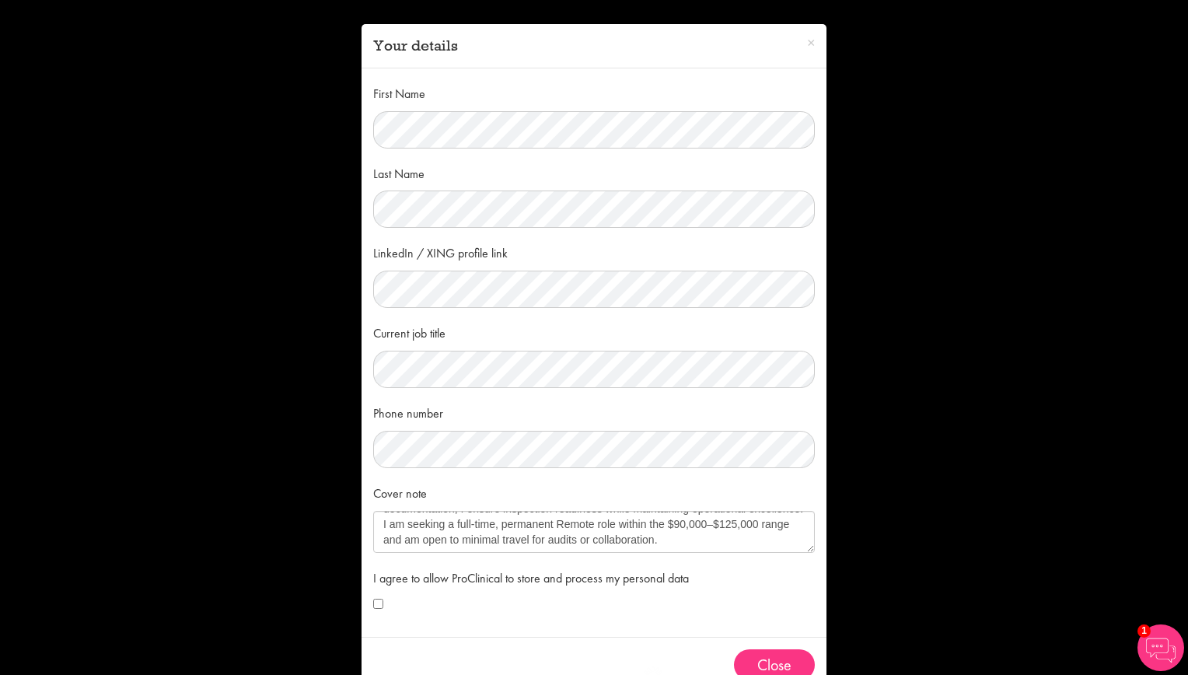 The height and width of the screenshot is (675, 1188). What do you see at coordinates (399, 491) in the screenshot?
I see `label: Cover note` at bounding box center [399, 491].